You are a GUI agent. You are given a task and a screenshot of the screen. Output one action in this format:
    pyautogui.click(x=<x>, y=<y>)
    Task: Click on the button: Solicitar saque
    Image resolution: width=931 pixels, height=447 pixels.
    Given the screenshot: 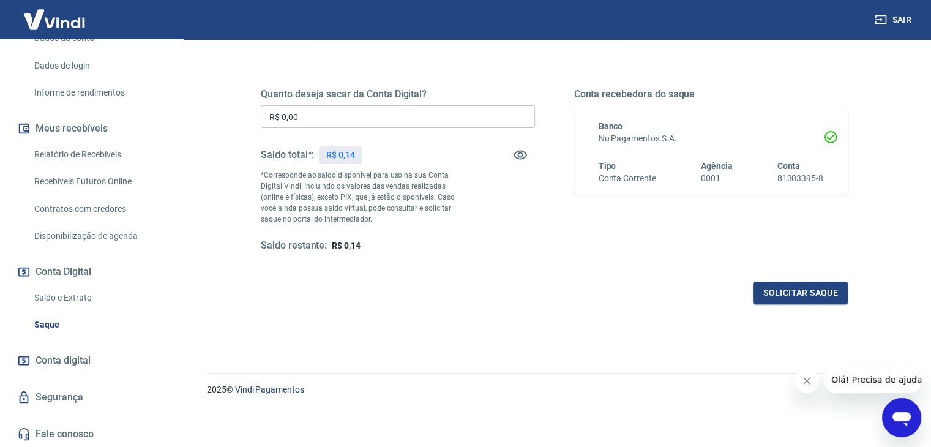 What is the action you would take?
    pyautogui.click(x=801, y=293)
    